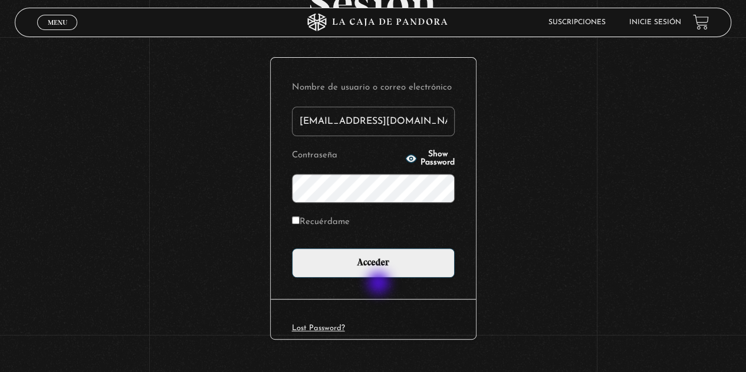 Image resolution: width=746 pixels, height=372 pixels. Describe the element at coordinates (57, 22) in the screenshot. I see `span: Menu` at that location.